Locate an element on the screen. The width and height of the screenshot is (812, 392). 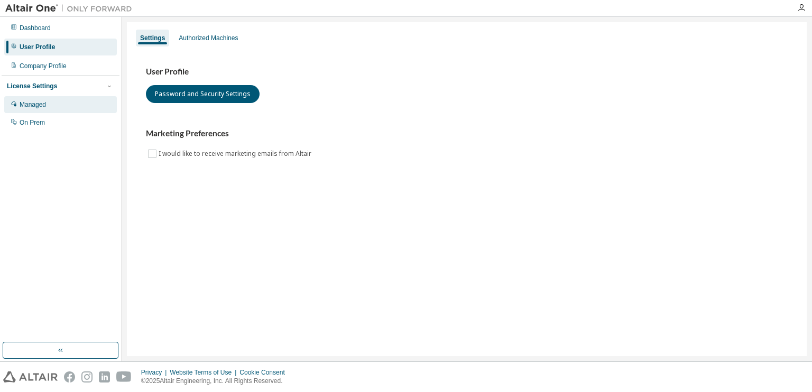
p: © 2025 Altair Engineering, Inc. All Rights Reserved. is located at coordinates (216, 381).